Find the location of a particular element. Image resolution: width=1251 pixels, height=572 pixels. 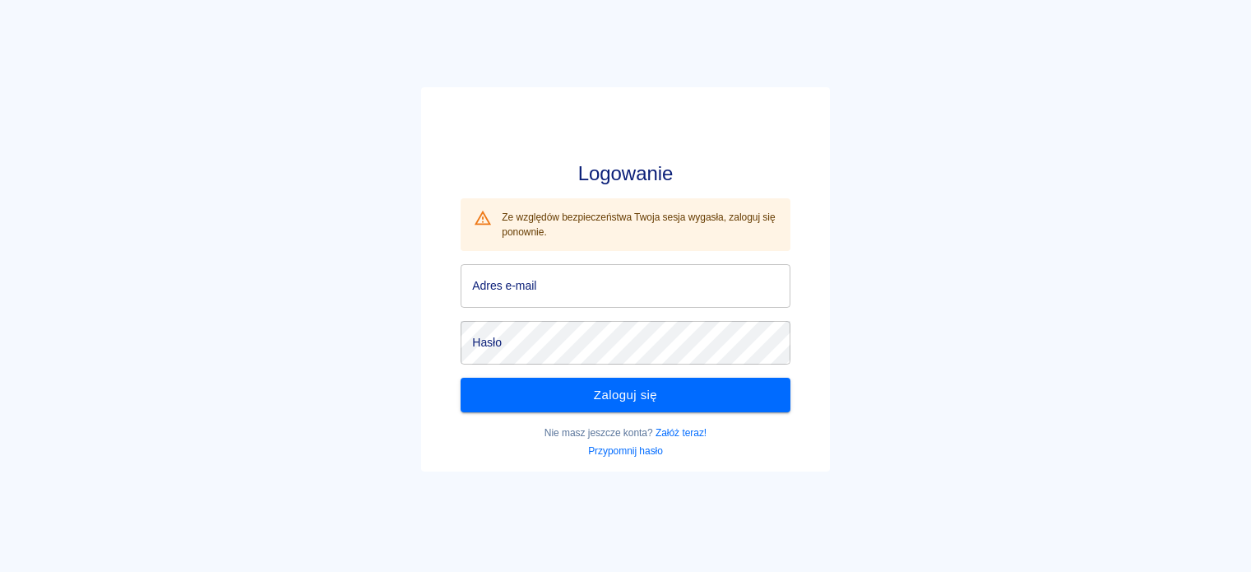

p: Nie masz jeszcze konta? is located at coordinates (625, 433).